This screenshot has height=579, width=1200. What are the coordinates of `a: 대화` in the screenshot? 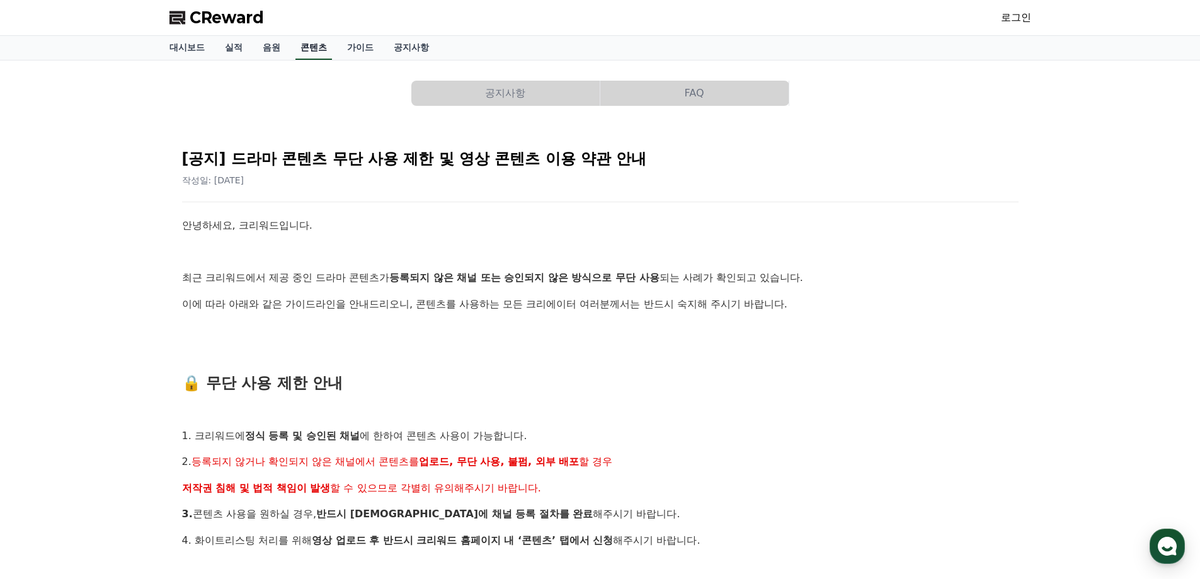 It's located at (123, 415).